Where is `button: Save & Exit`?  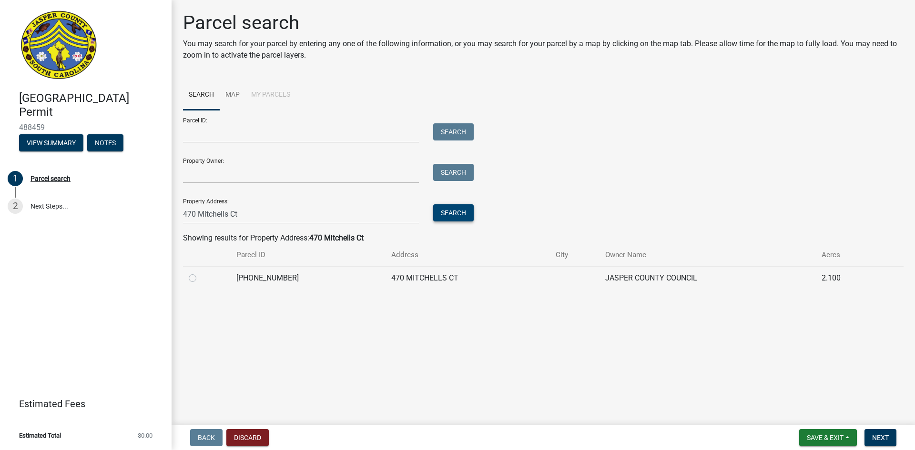
button: Save & Exit is located at coordinates (828, 438).